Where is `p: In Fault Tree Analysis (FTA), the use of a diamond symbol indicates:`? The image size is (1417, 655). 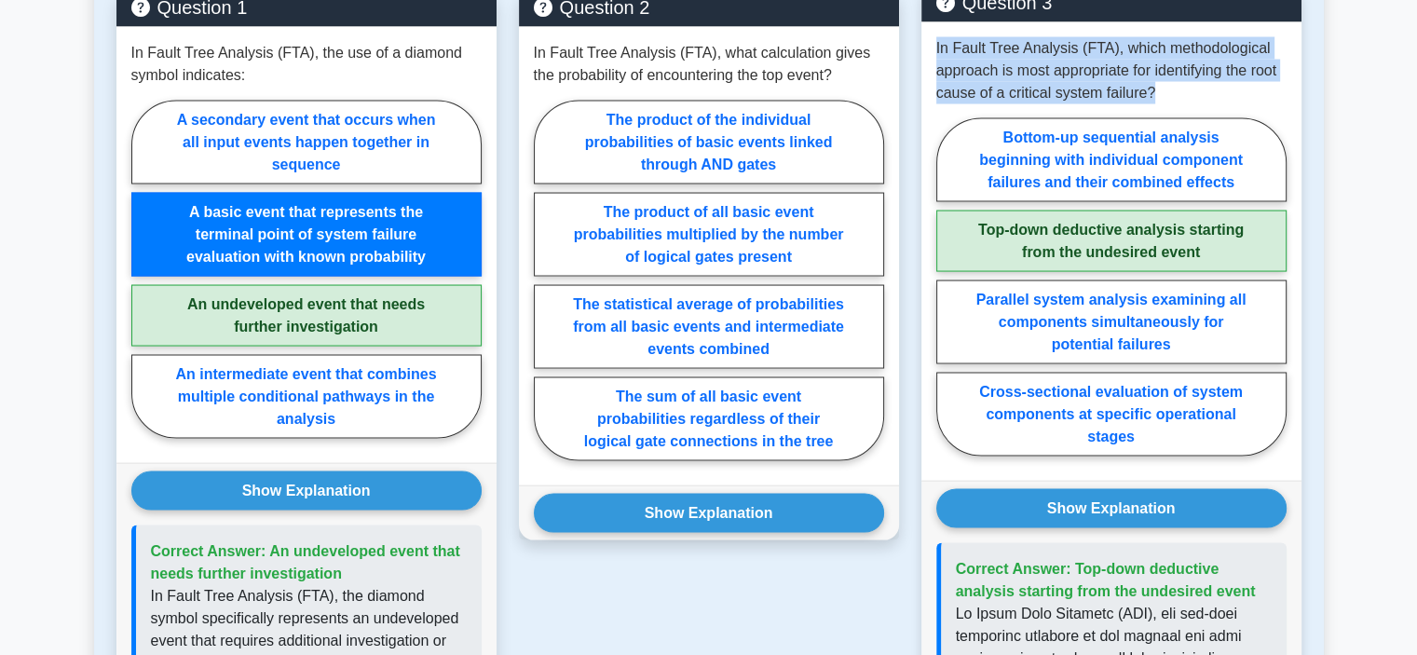 p: In Fault Tree Analysis (FTA), the use of a diamond symbol indicates: is located at coordinates (307, 64).